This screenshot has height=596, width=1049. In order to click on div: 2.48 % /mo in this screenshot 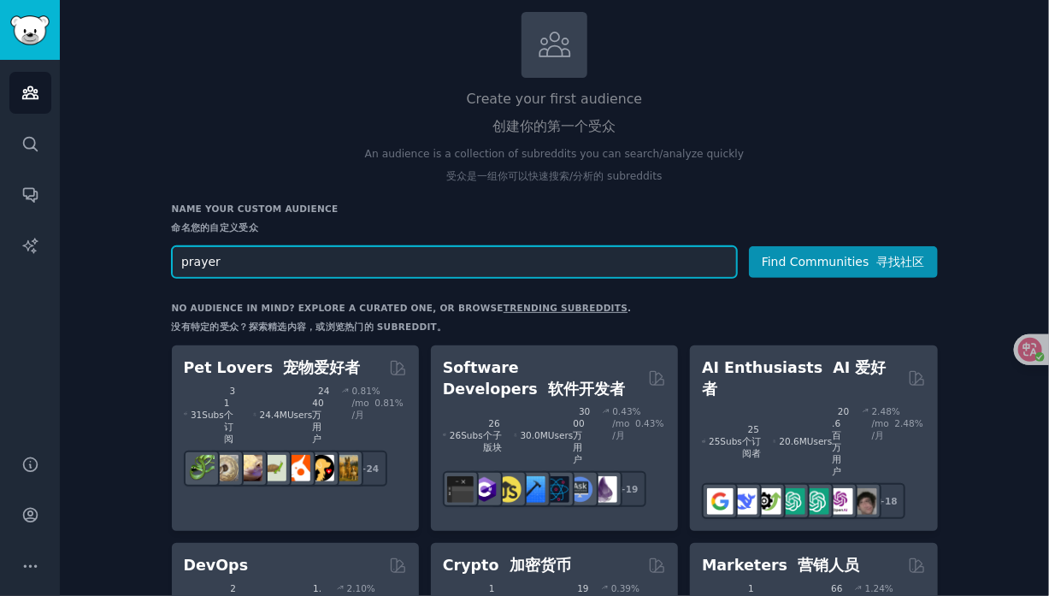, I will do `click(899, 441)`.